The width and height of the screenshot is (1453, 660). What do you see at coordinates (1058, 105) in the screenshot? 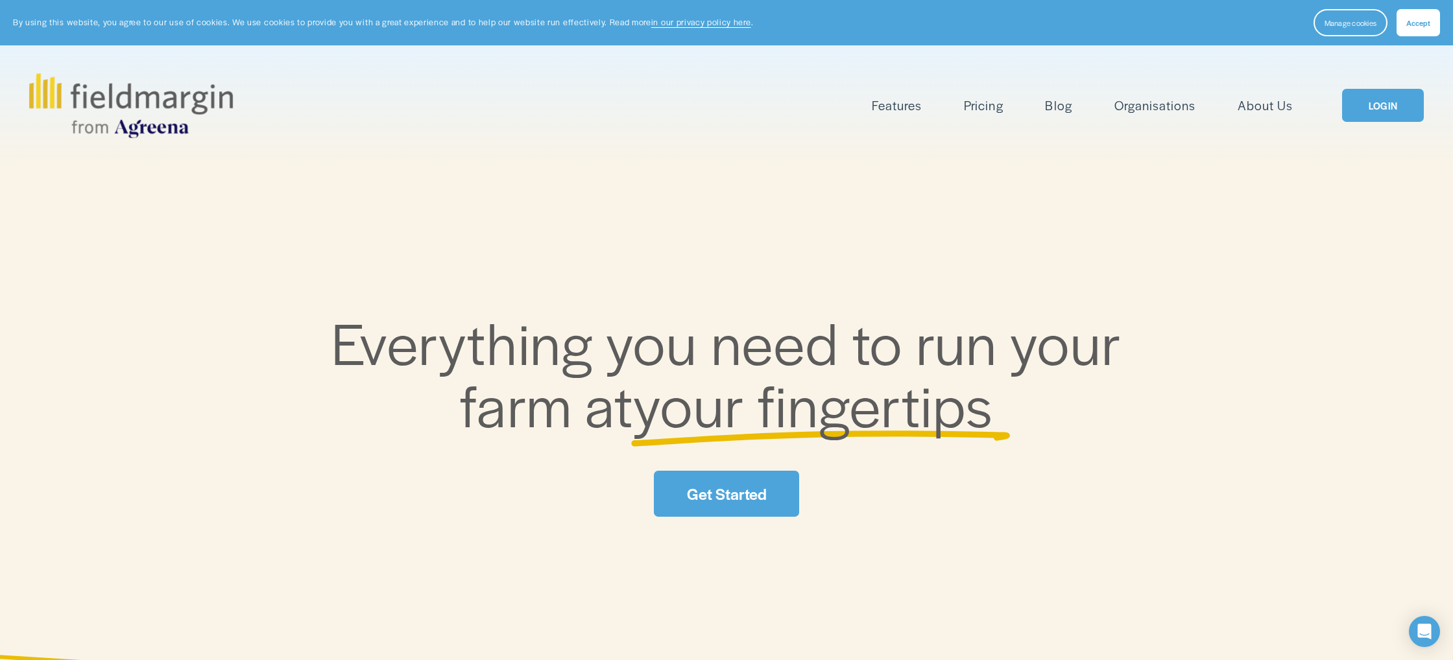
I see `a: Blog` at bounding box center [1058, 105].